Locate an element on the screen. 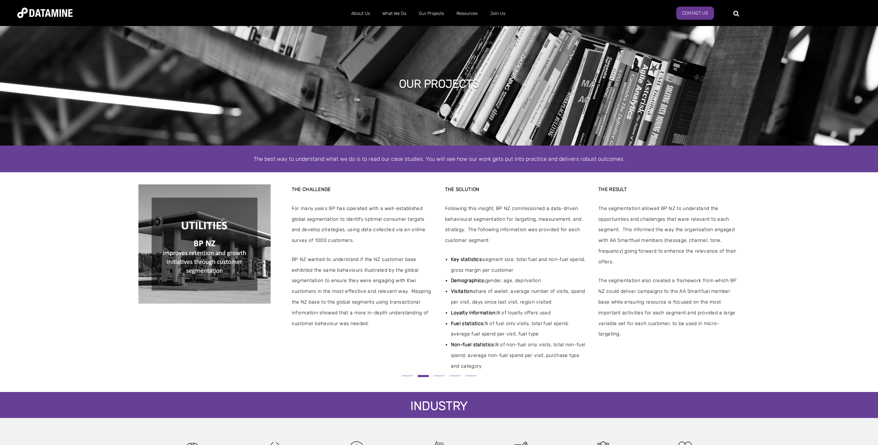  img: Datamine is located at coordinates (45, 13).